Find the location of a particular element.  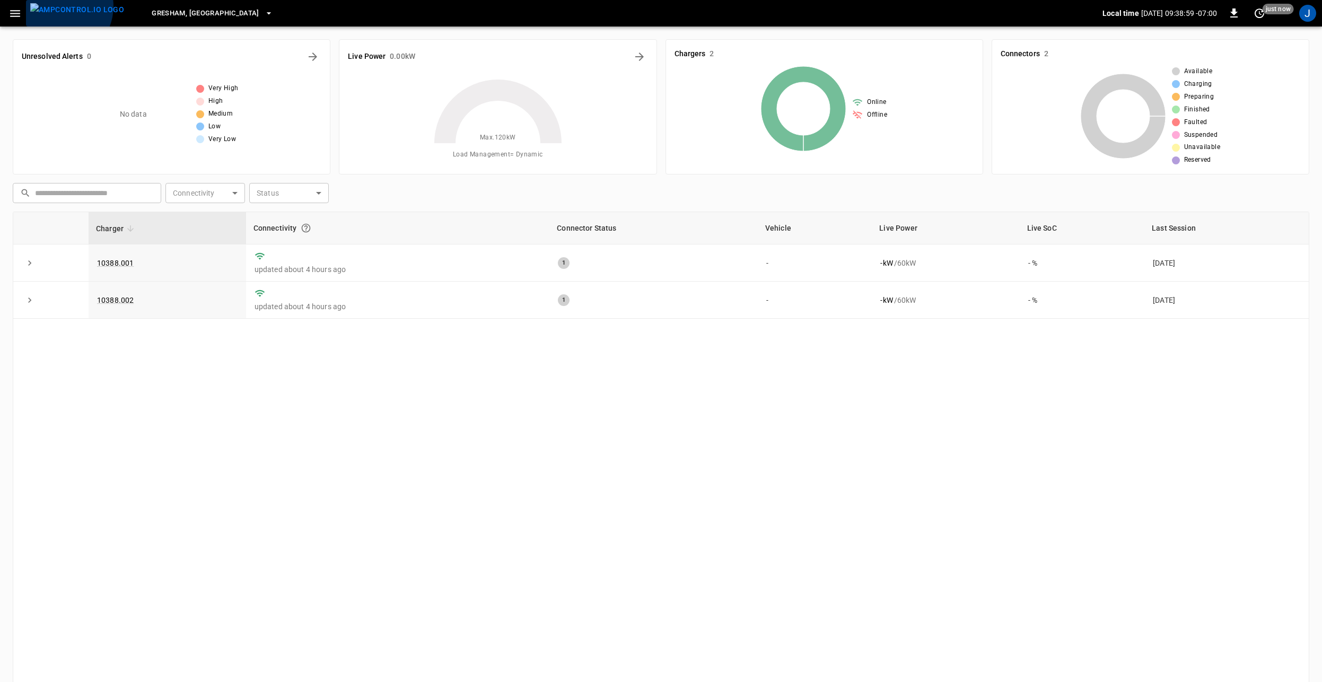

span: Unavailable is located at coordinates (1202, 147).